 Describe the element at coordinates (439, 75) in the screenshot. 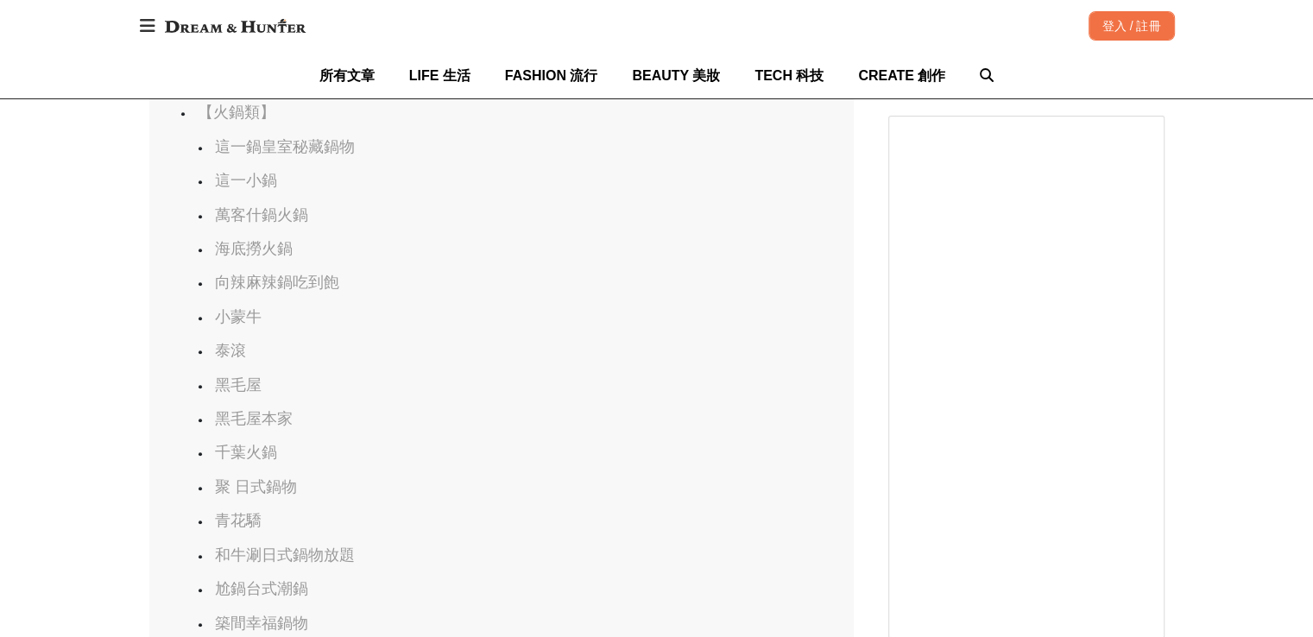

I see `a: LIFE 生活` at that location.